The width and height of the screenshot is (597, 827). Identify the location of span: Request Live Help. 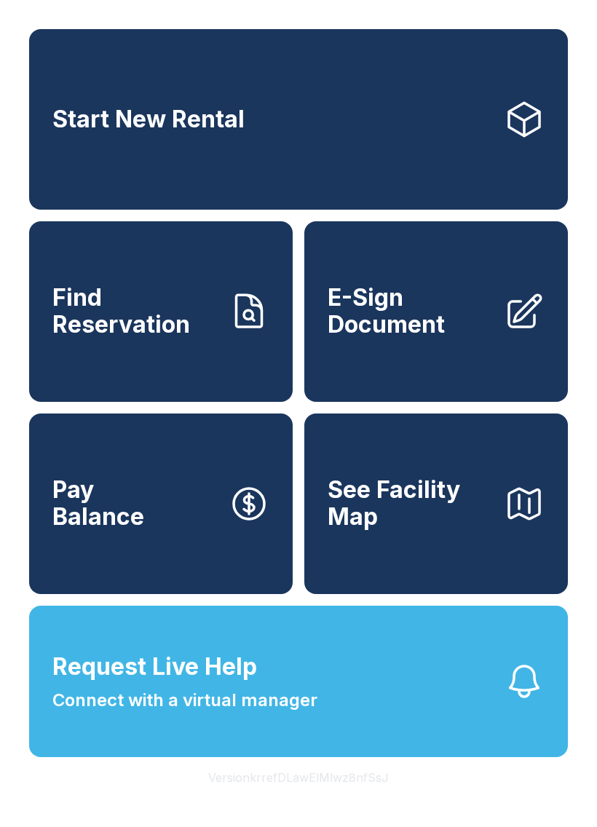
(154, 667).